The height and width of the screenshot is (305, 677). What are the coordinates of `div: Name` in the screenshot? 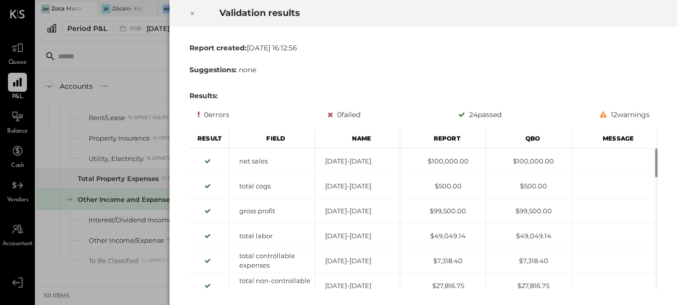 It's located at (357, 138).